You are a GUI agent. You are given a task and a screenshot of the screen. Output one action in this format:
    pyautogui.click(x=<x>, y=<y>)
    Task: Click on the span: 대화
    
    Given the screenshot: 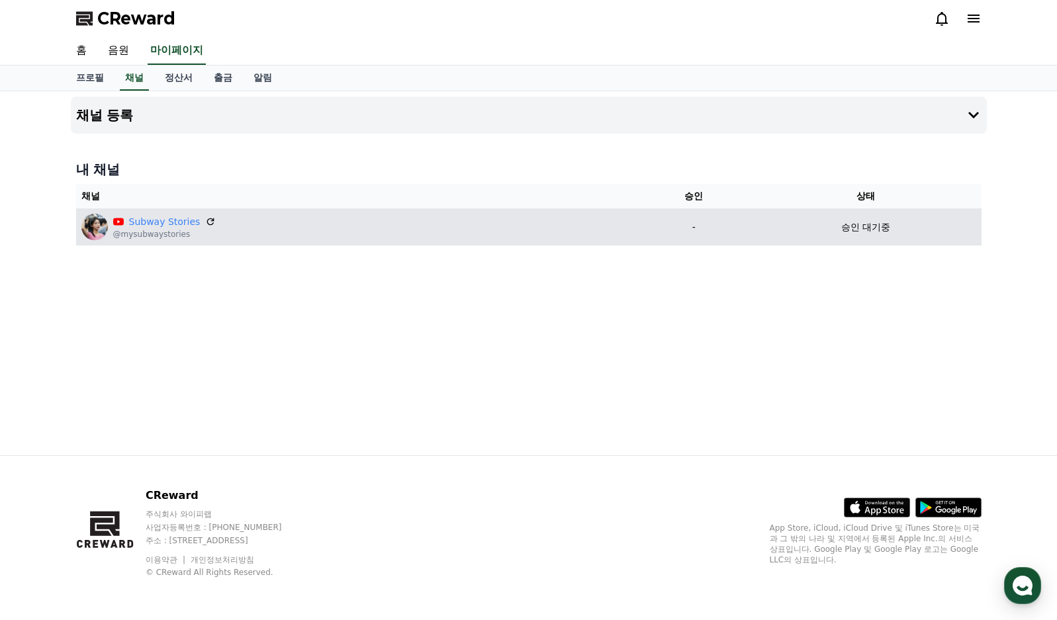 What is the action you would take?
    pyautogui.click(x=129, y=445)
    